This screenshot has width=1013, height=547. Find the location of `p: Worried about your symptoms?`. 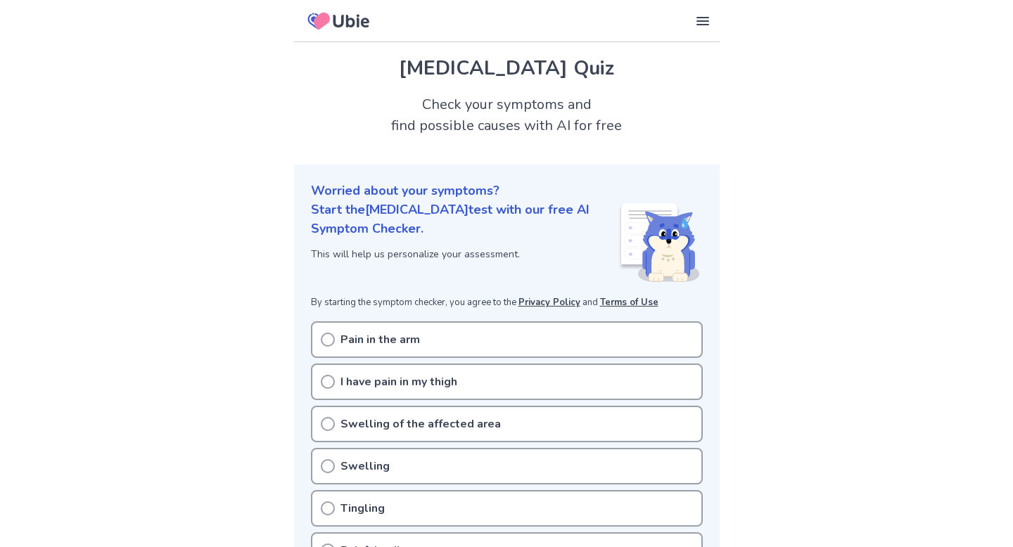

p: Worried about your symptoms? is located at coordinates (507, 191).